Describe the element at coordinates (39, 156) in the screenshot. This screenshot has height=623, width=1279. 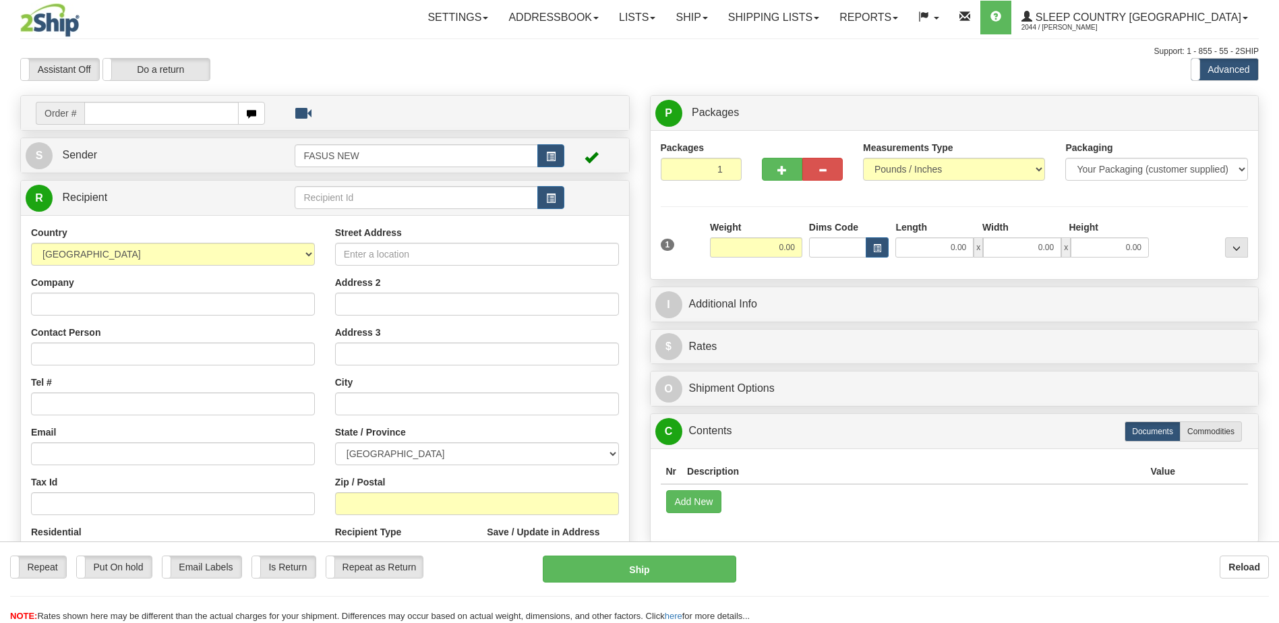
I see `span: S` at that location.